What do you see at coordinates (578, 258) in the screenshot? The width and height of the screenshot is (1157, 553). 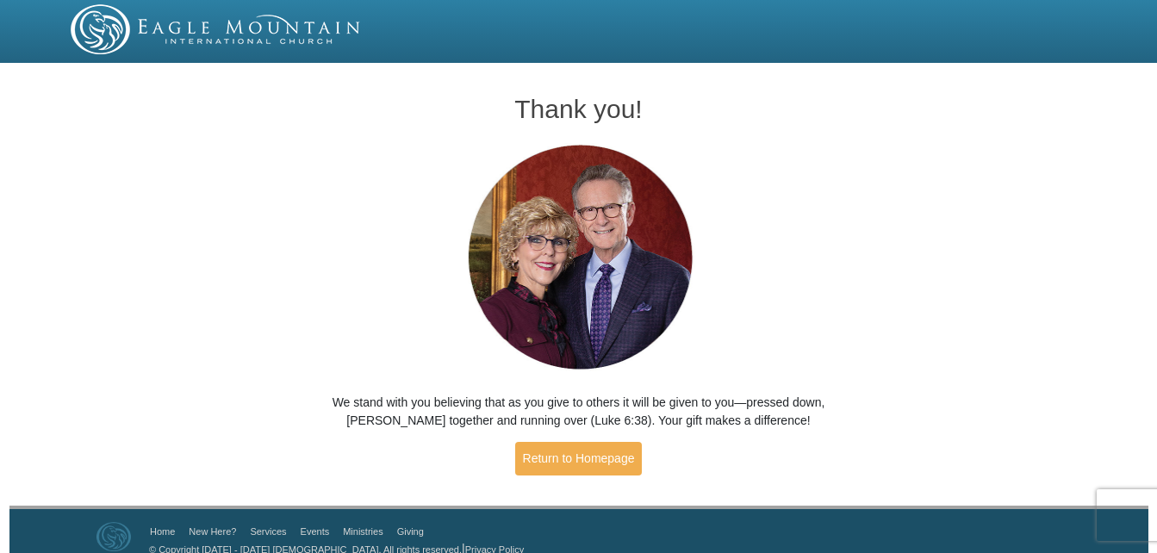 I see `img: Pastors George and Terri Pearsons` at bounding box center [578, 258].